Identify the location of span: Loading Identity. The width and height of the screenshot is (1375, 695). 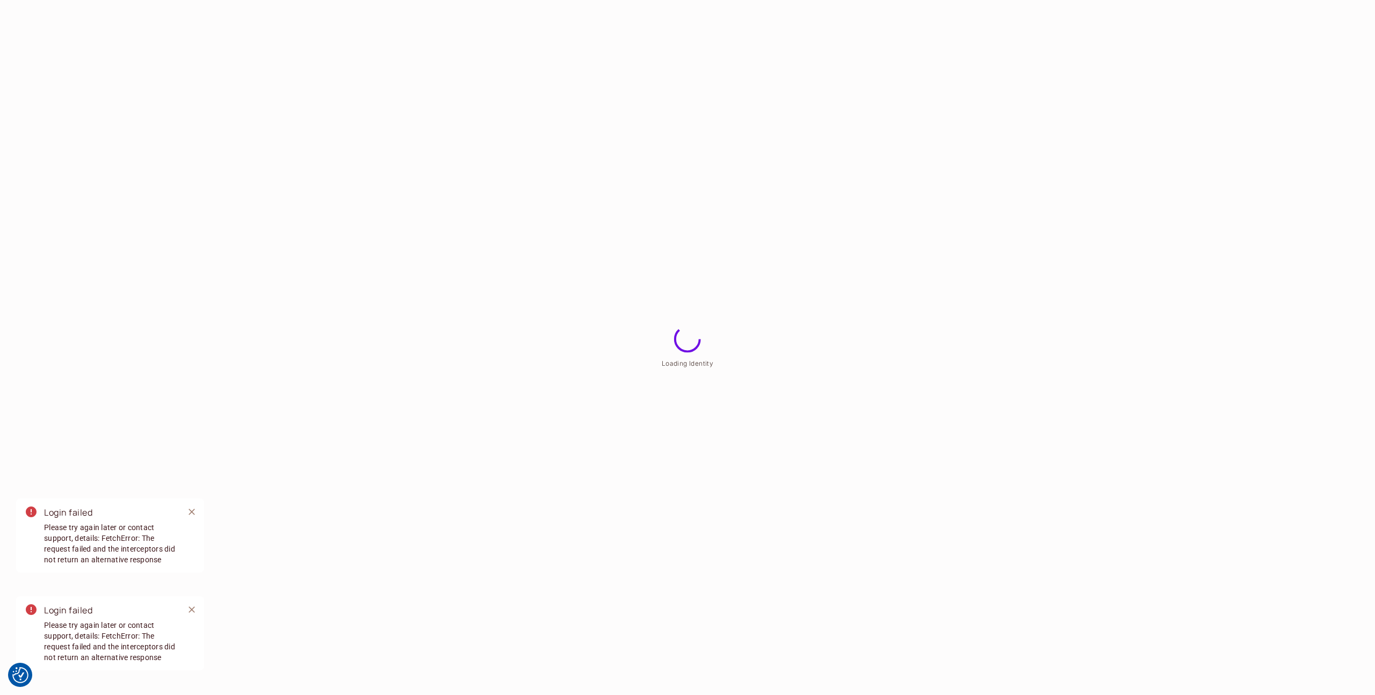
(687, 363).